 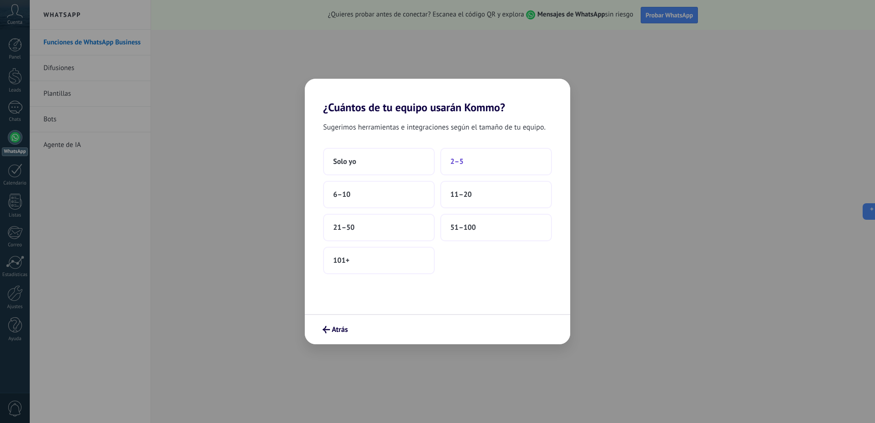 I want to click on button: Solo yo, so click(x=379, y=162).